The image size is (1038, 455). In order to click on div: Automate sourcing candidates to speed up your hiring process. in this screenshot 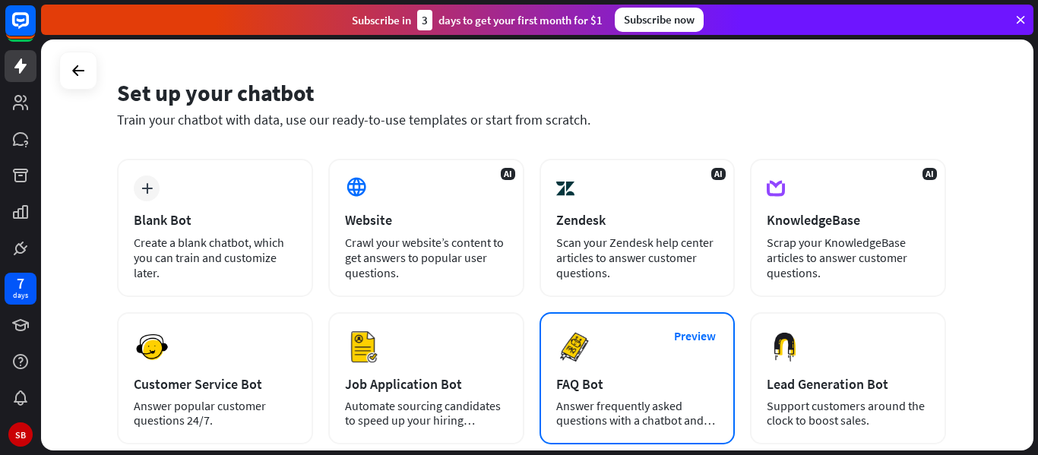, I will do `click(426, 413)`.